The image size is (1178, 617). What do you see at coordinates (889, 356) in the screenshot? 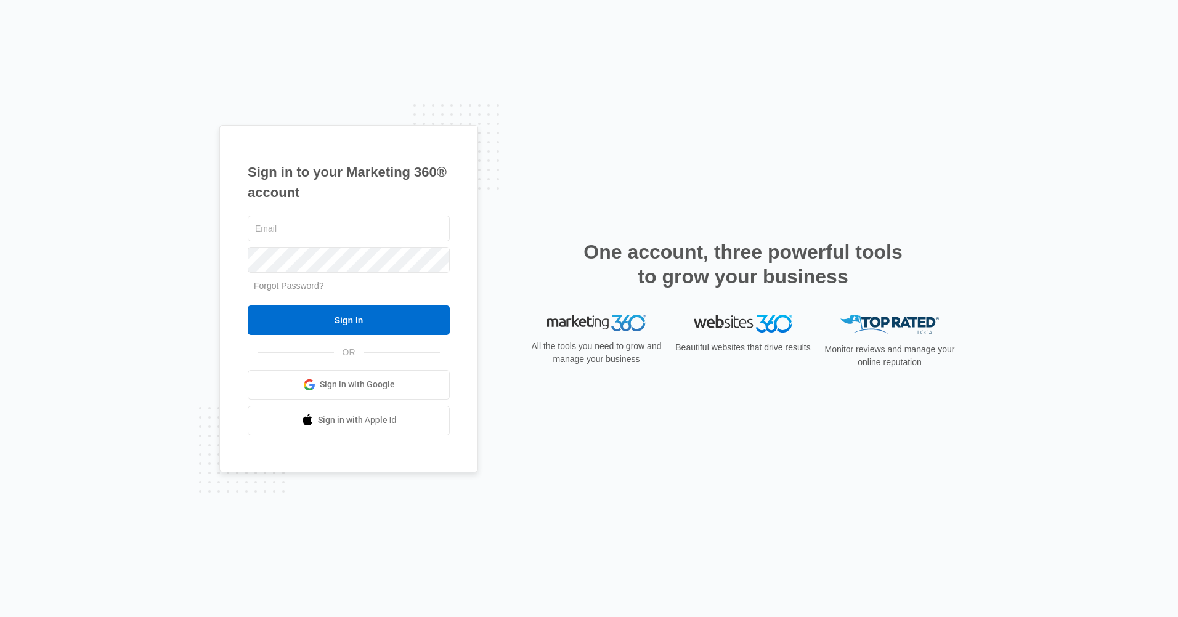
I see `p: Monitor reviews and manage your online reputation` at bounding box center [889, 356].